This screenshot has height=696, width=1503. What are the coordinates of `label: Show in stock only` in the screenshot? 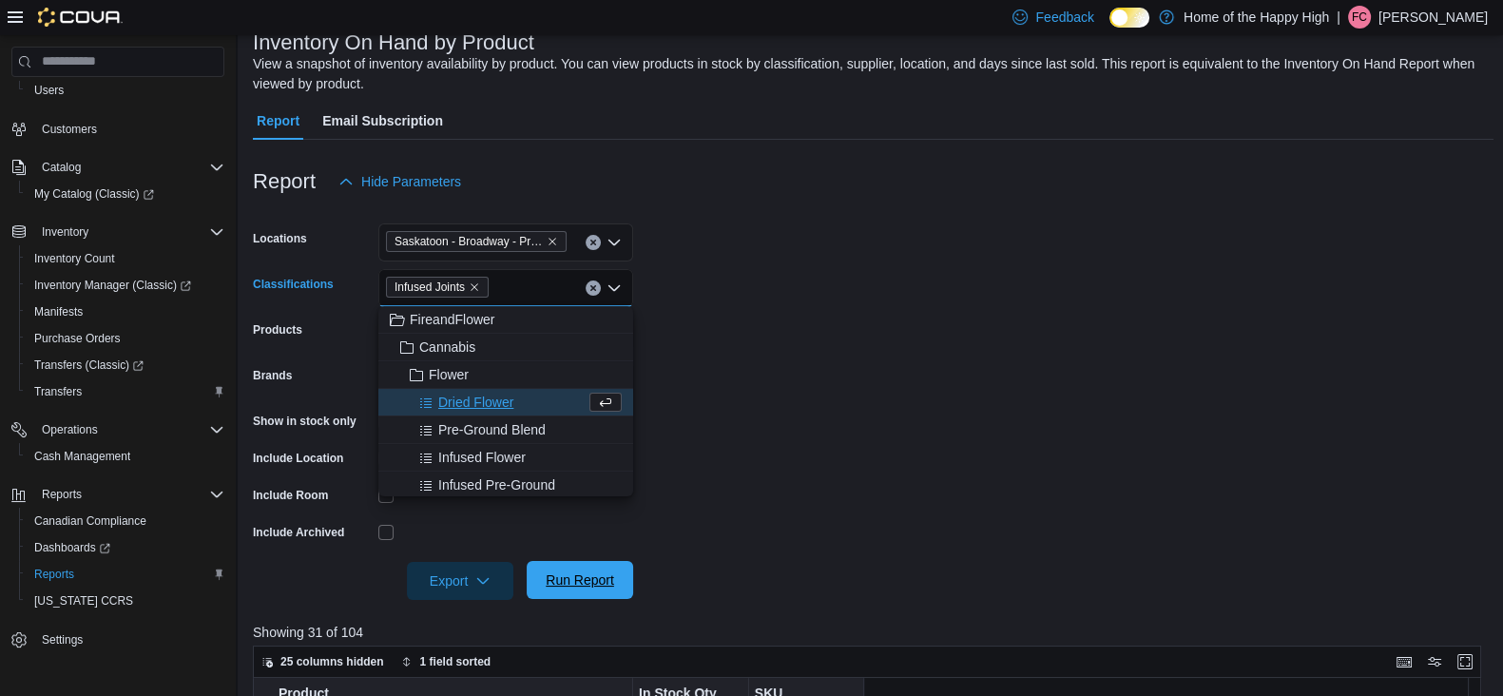 It's located at (304, 421).